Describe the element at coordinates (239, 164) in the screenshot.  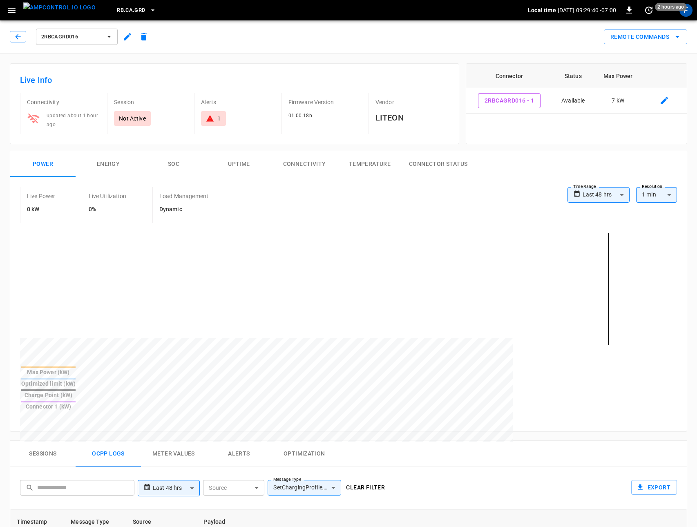
I see `button: Uptime` at that location.